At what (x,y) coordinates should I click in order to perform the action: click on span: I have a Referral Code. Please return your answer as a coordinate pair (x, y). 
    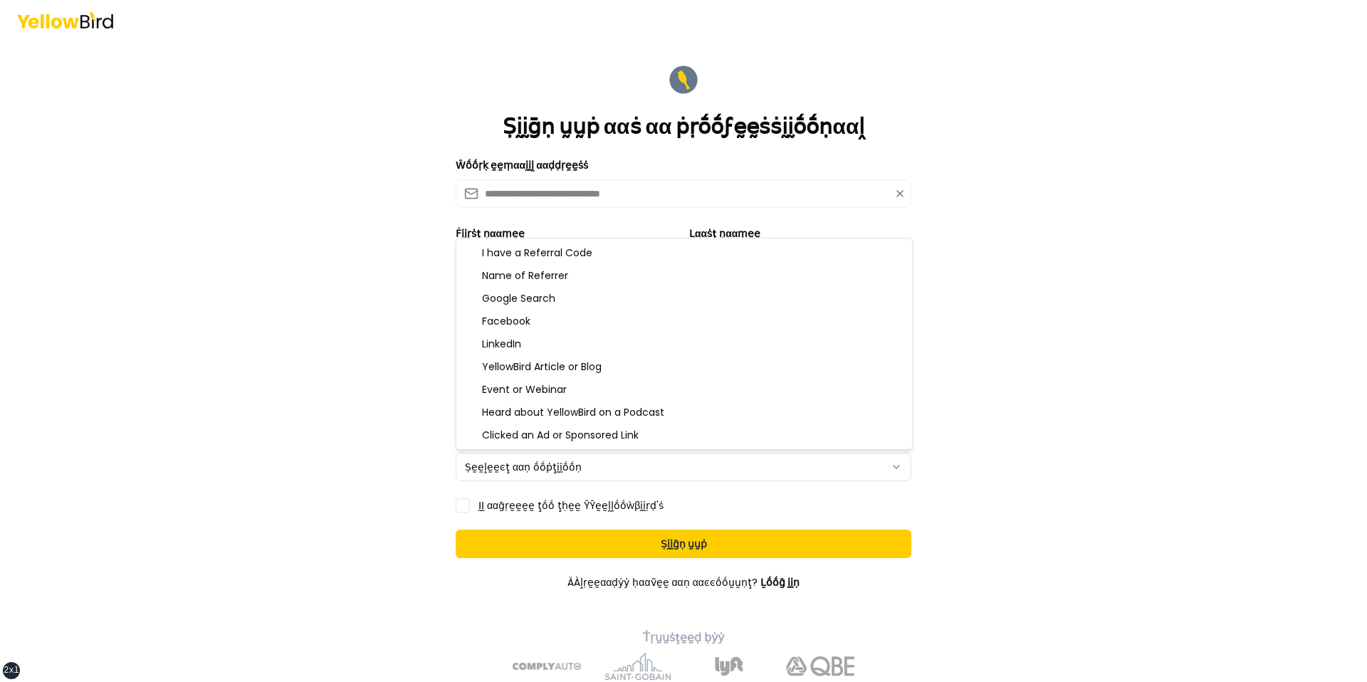
    Looking at the image, I should click on (537, 253).